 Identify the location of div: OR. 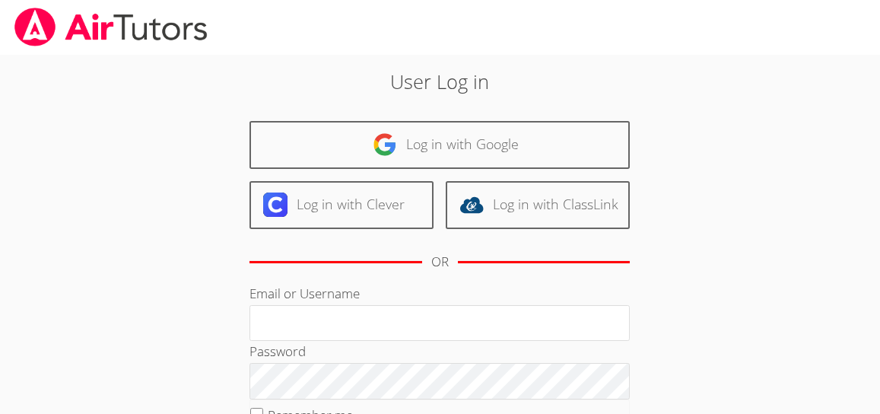
(439, 262).